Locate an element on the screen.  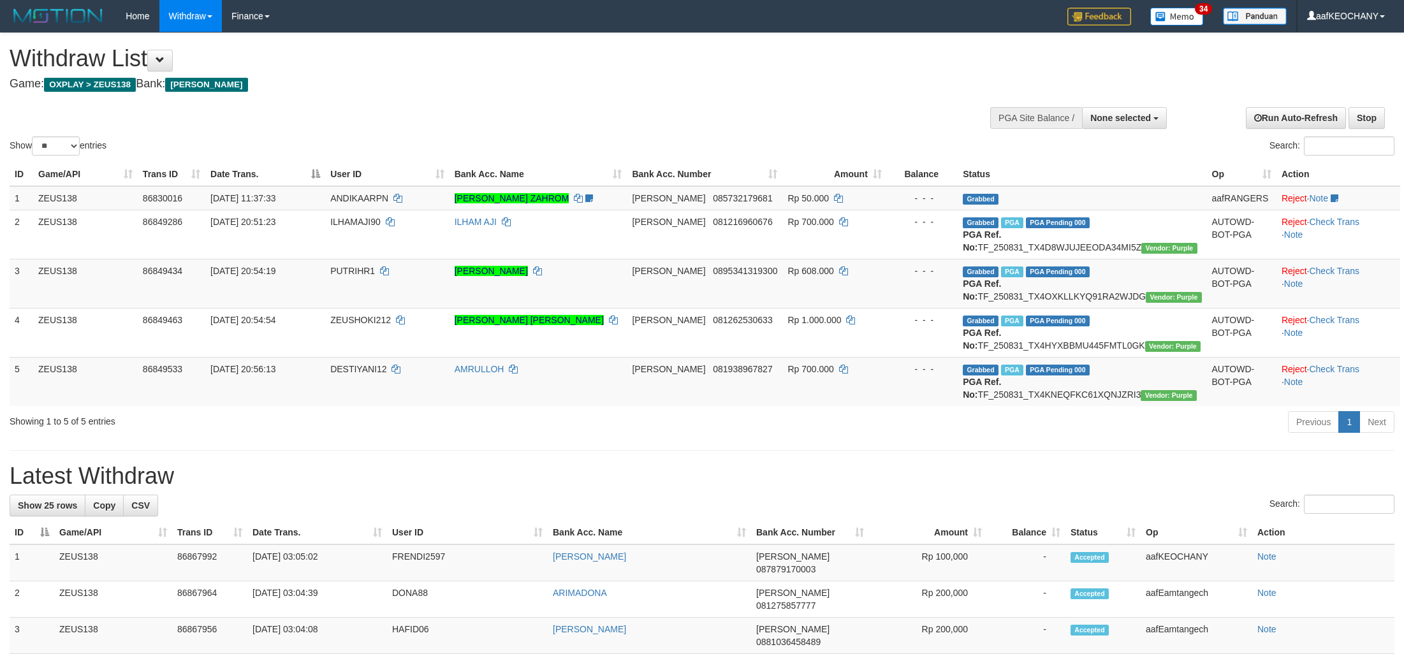
th: Game/API: activate to sort column ascending is located at coordinates (113, 533).